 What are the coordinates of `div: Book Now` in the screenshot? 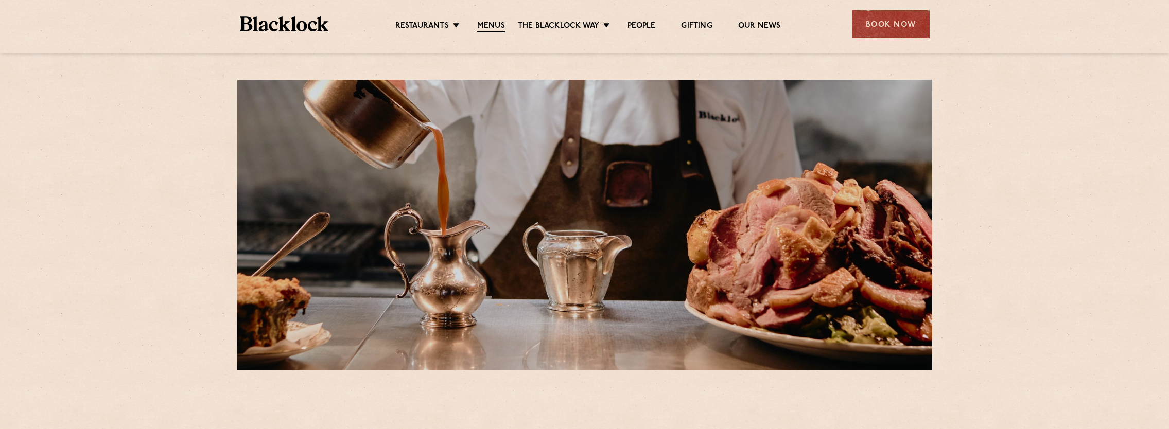 It's located at (891, 24).